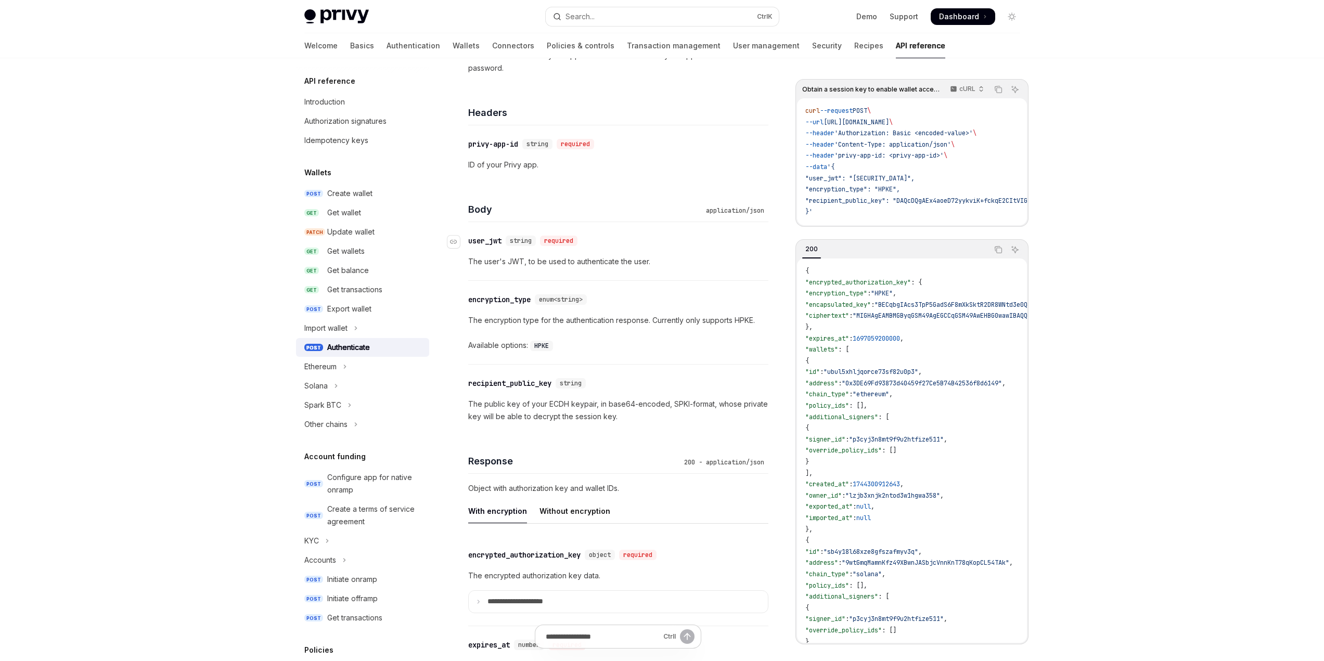 This screenshot has height=661, width=1324. What do you see at coordinates (864, 518) in the screenshot?
I see `span: null` at bounding box center [864, 518].